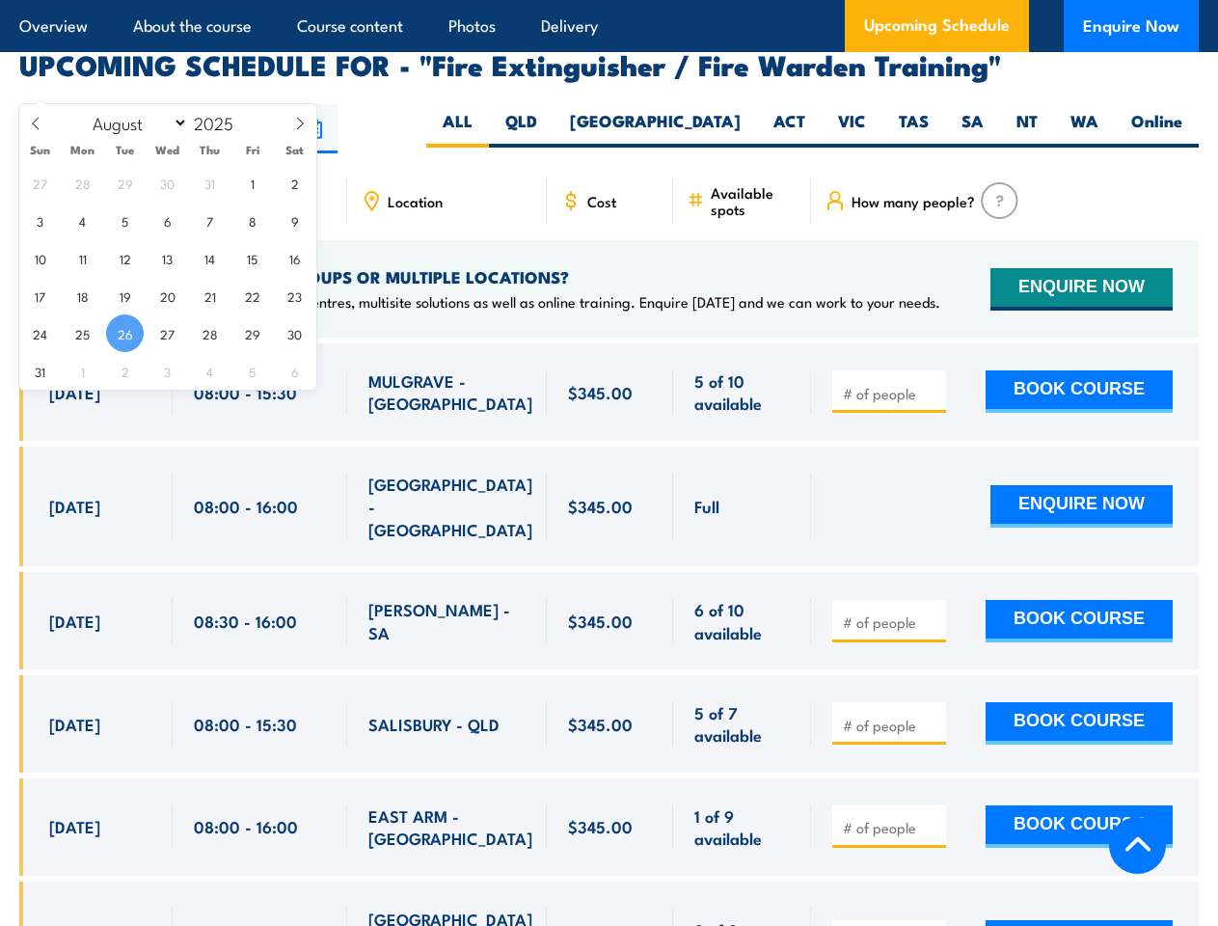 The image size is (1218, 926). Describe the element at coordinates (707, 505) in the screenshot. I see `span: Full` at that location.